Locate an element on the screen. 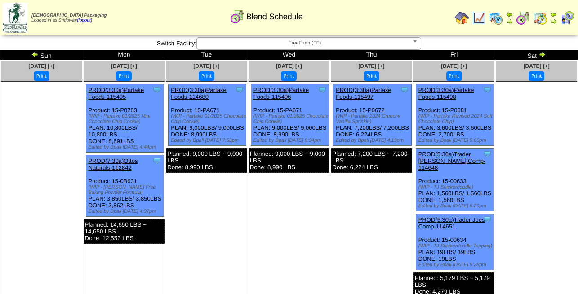 Image resolution: width=578 pixels, height=294 pixels. span: Blend Schedule is located at coordinates (274, 17).